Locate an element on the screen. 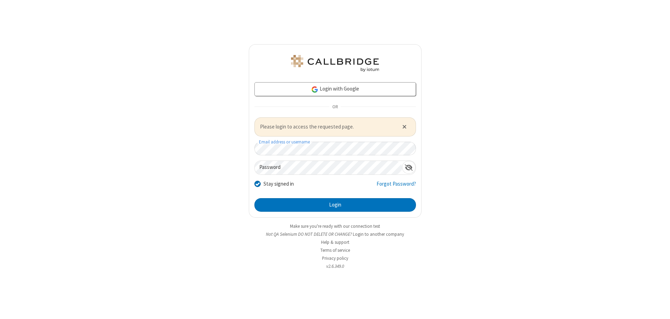 The width and height of the screenshot is (670, 319). img: QA Selenium DO NOT DELETE OR CHANGE is located at coordinates (335, 63).